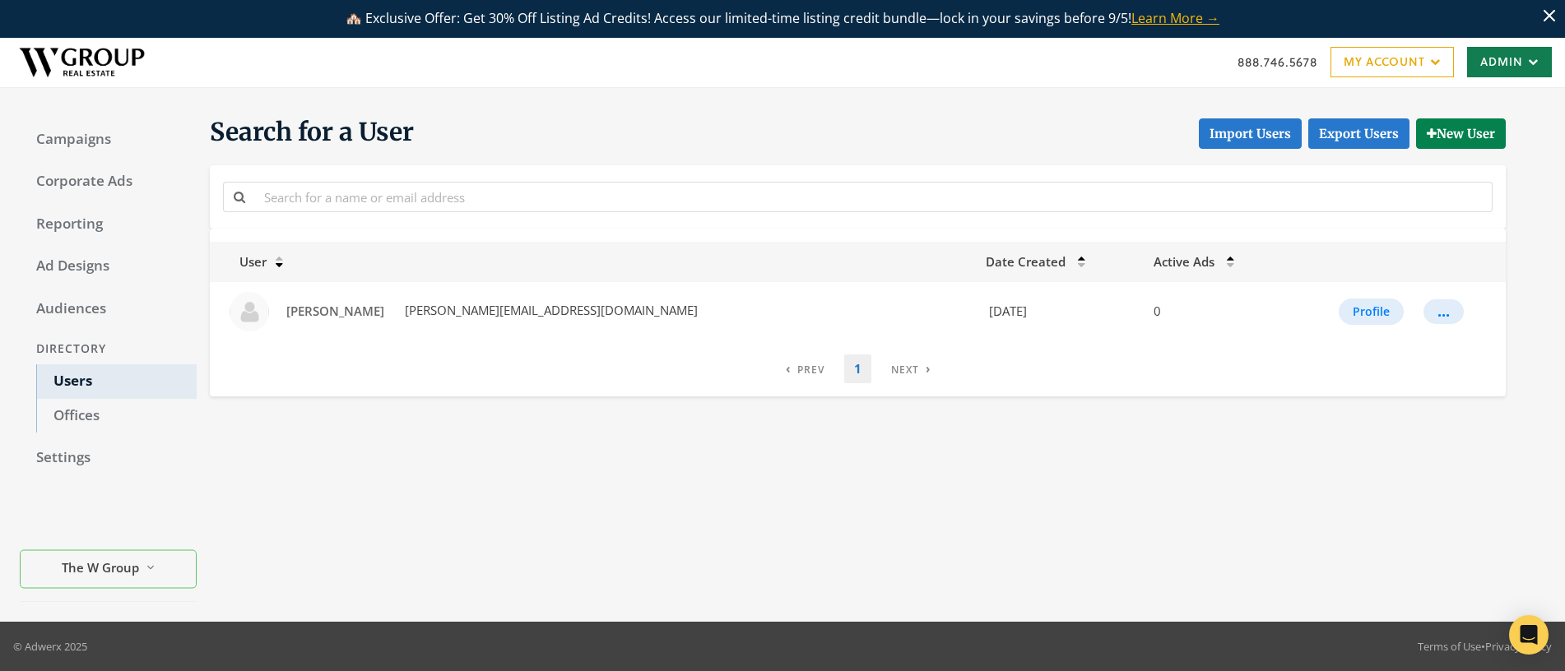 The width and height of the screenshot is (1565, 671). What do you see at coordinates (108, 568) in the screenshot?
I see `button: The W Group` at bounding box center [108, 568].